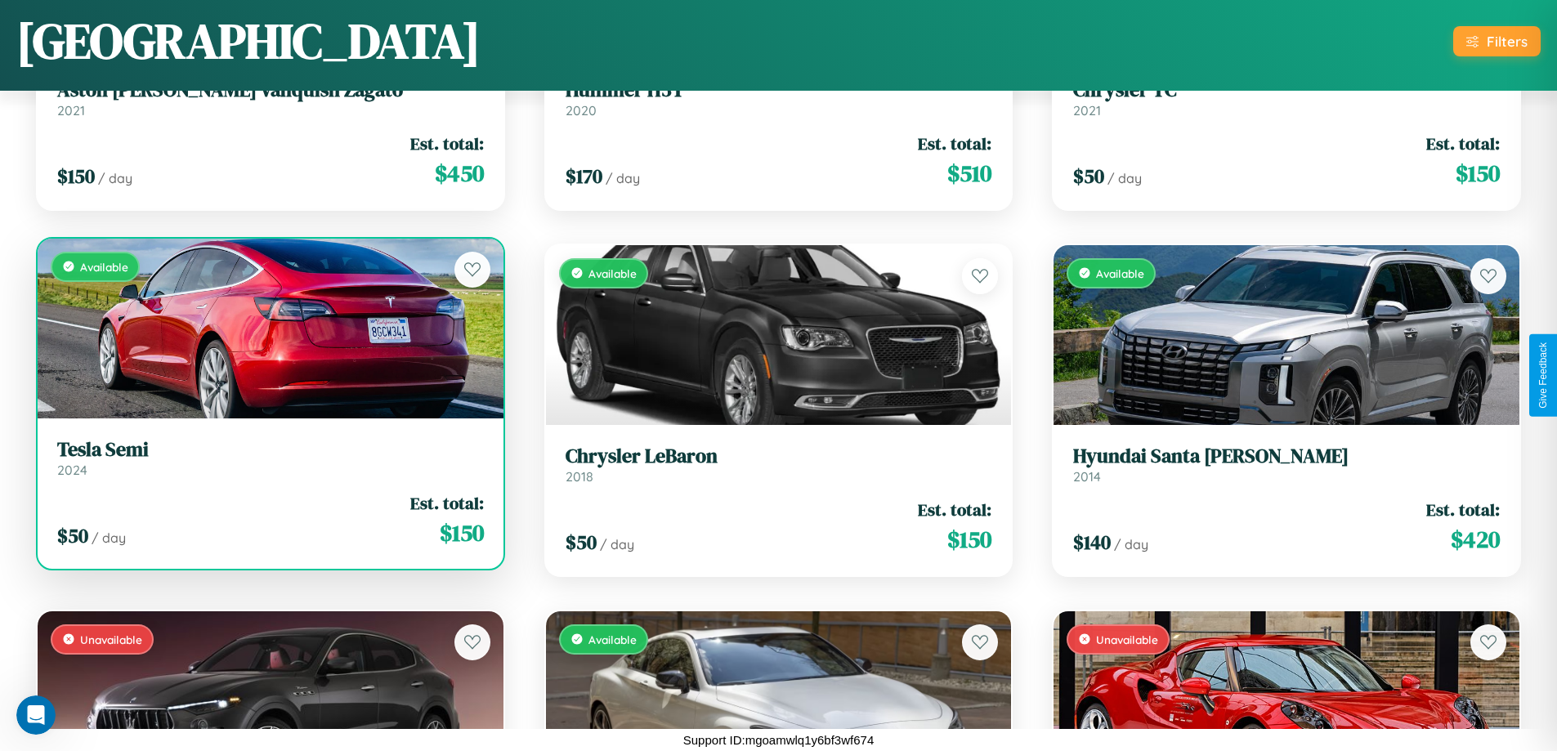 The image size is (1557, 751). I want to click on a: Chrysler TC2021, so click(1287, 98).